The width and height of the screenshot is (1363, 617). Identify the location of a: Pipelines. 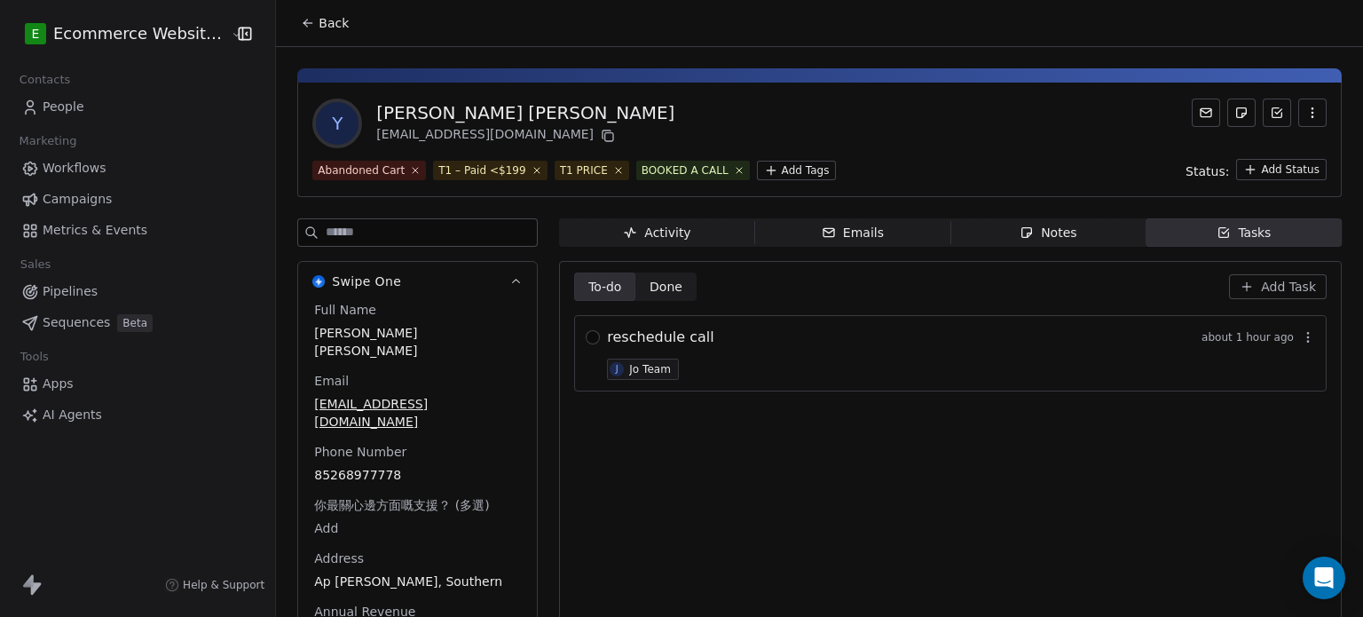
(138, 291).